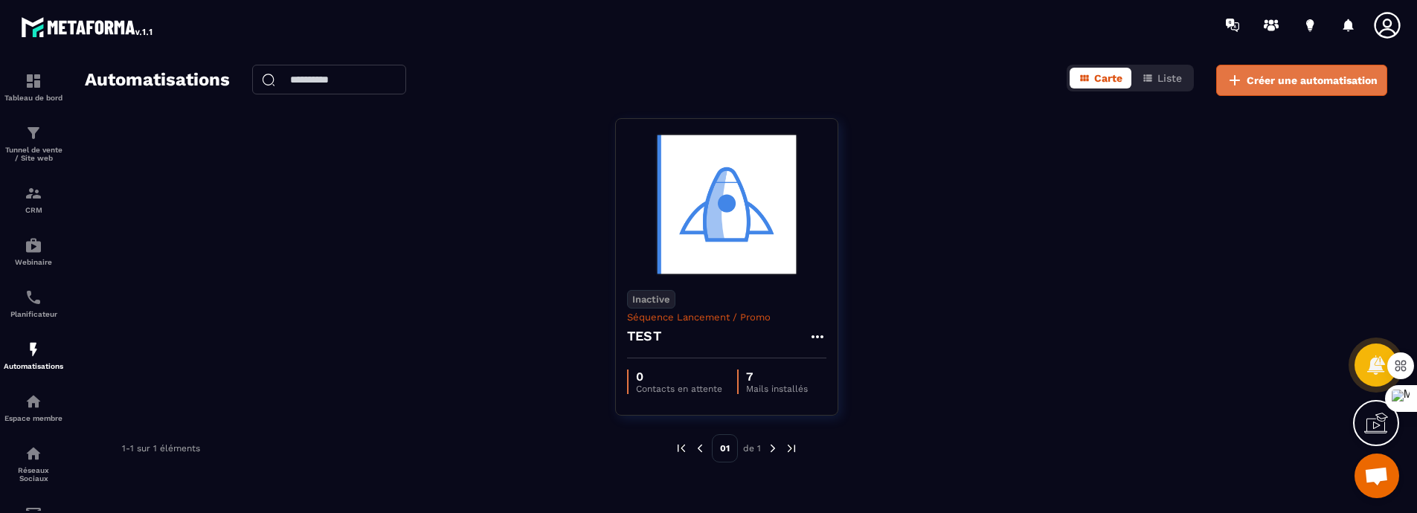  What do you see at coordinates (33, 87) in the screenshot?
I see `a: formationformationTableau de bord` at bounding box center [33, 87].